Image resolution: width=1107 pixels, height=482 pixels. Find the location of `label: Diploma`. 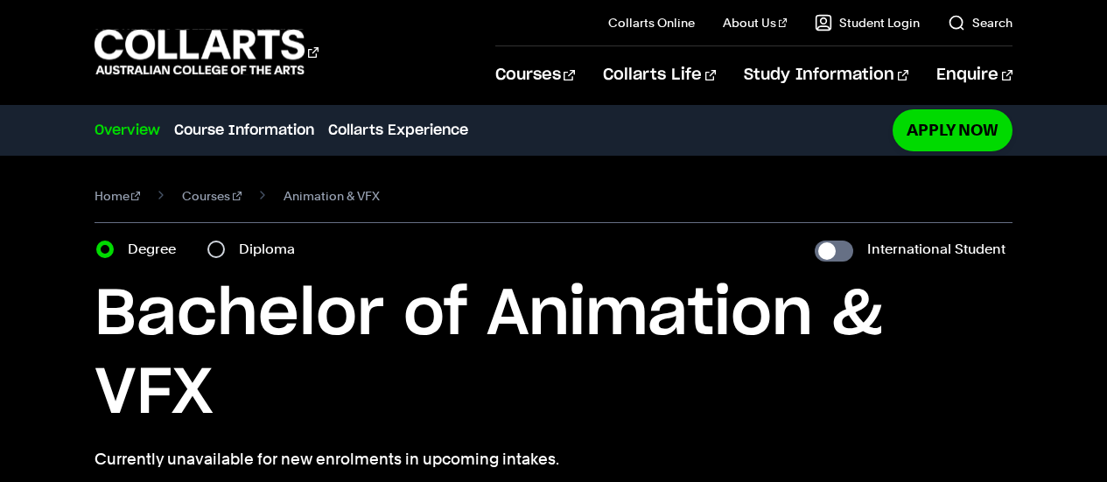

label: Diploma is located at coordinates (272, 249).